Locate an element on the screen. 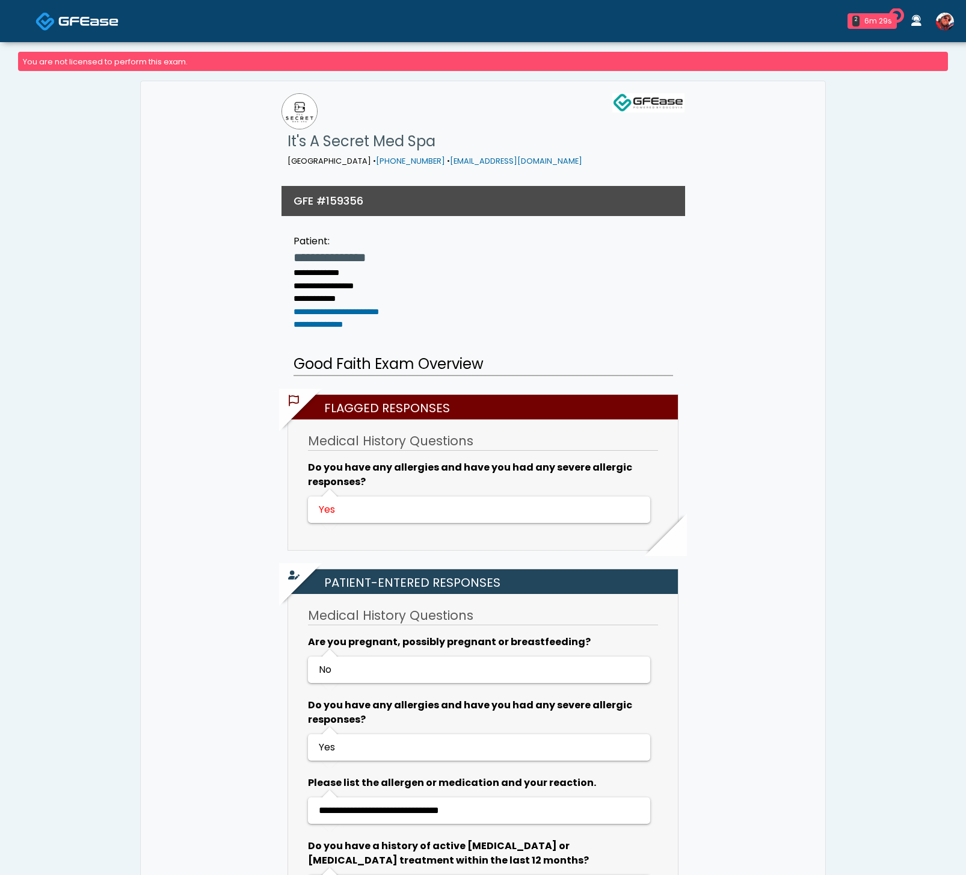 The width and height of the screenshot is (966, 875). div: 6m 29s is located at coordinates (878, 21).